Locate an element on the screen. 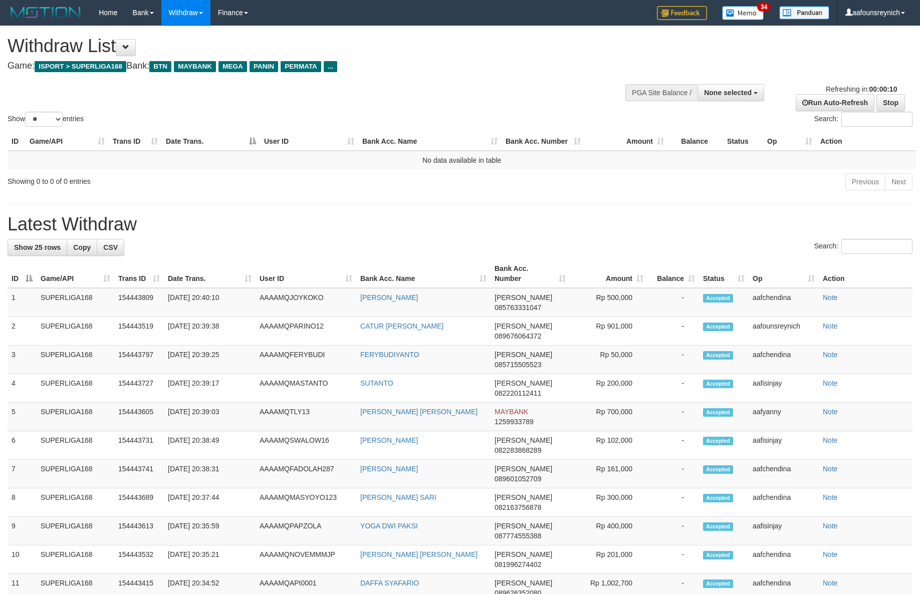 Image resolution: width=920 pixels, height=594 pixels. h4: Game: Bank: is located at coordinates (305, 66).